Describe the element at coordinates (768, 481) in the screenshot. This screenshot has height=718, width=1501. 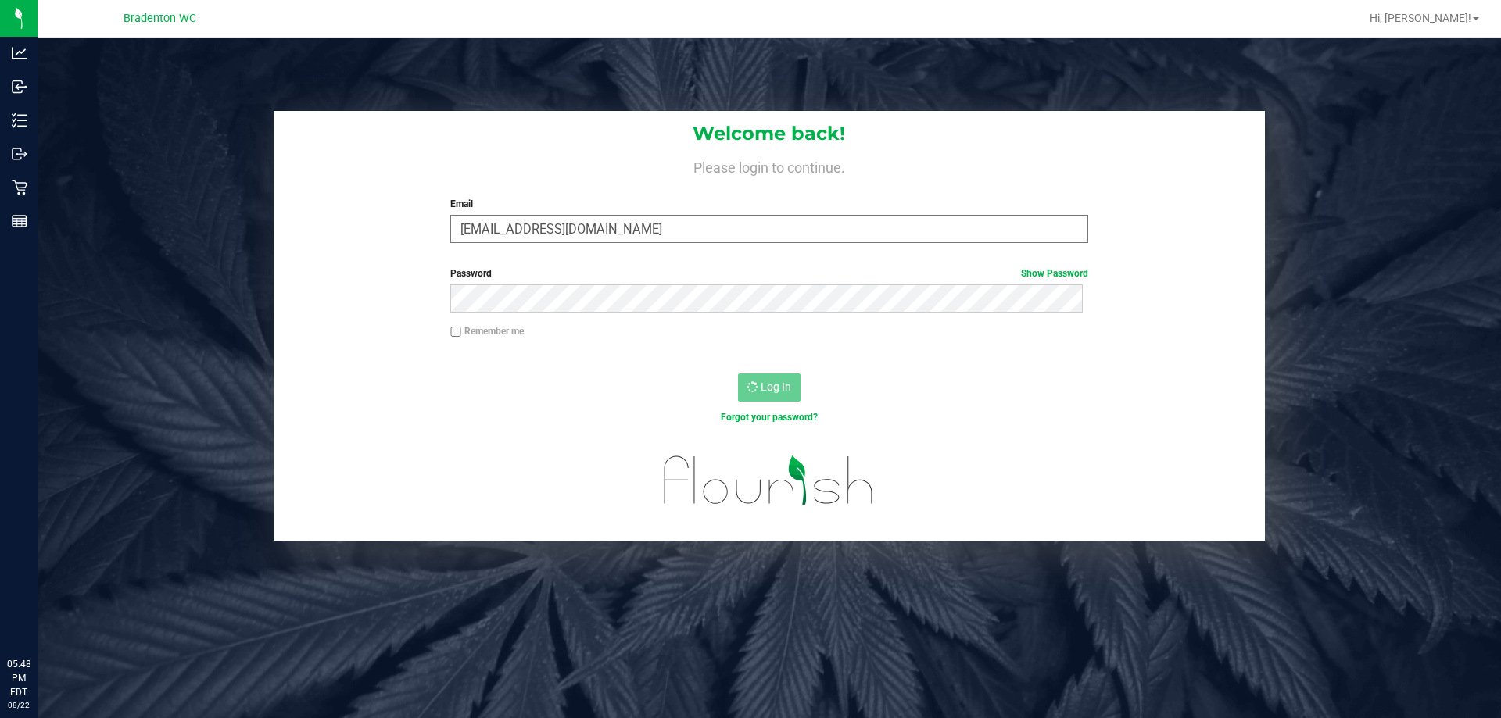
I see `img: flourish_logo.svg` at that location.